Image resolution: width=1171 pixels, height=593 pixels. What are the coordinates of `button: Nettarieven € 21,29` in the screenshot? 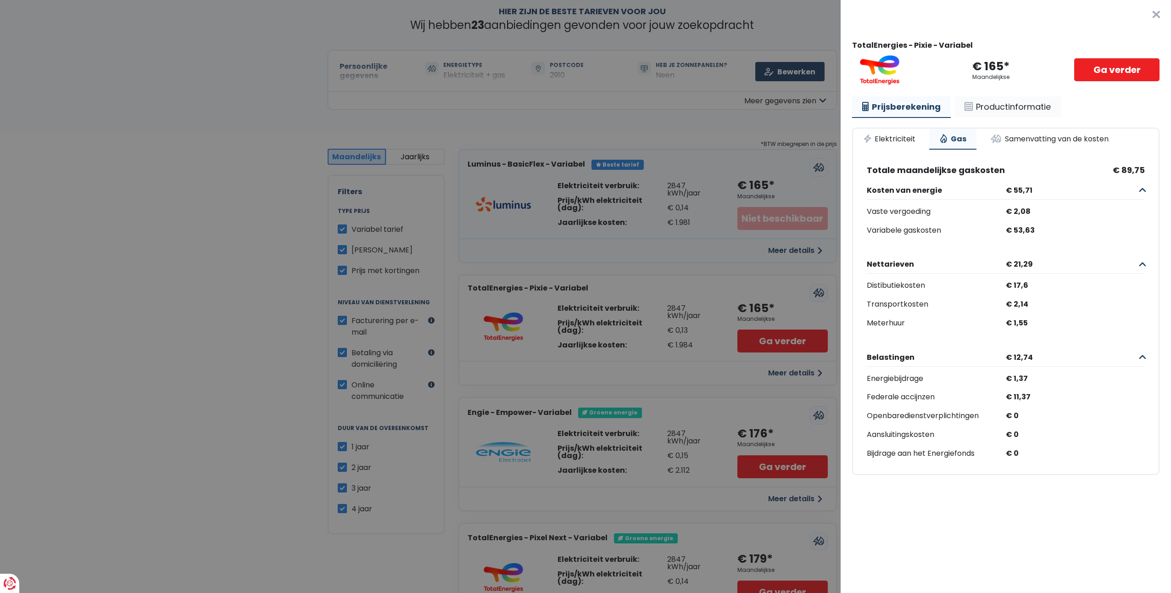 It's located at (1006, 264).